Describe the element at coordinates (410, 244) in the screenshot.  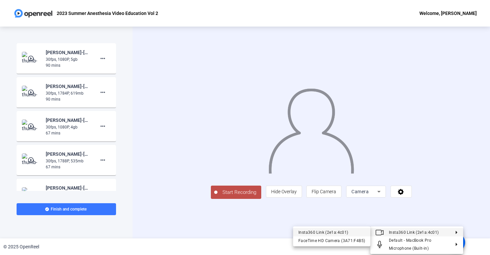
I see `span: Default - MacBook Pro Microphone (Built-in)` at that location.